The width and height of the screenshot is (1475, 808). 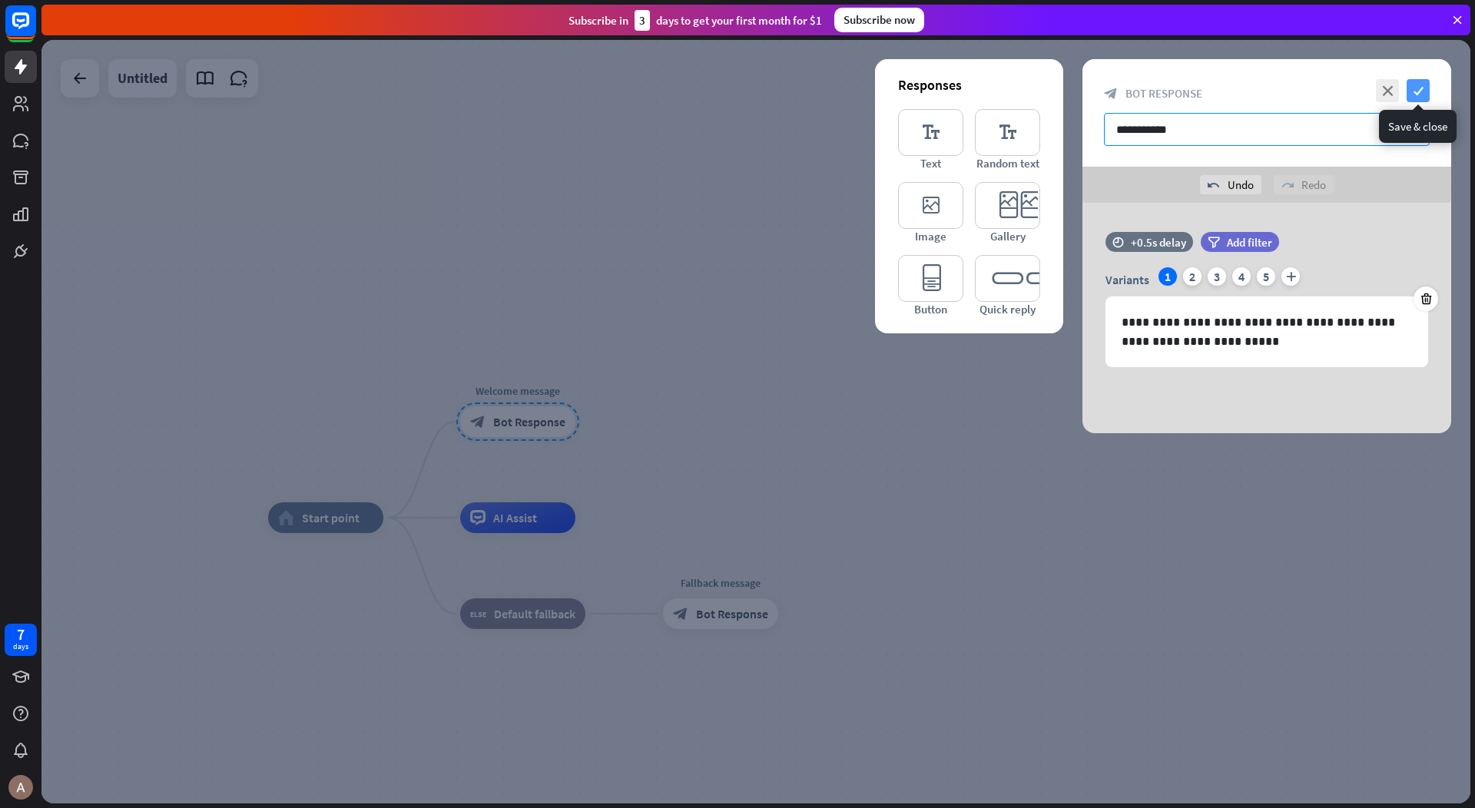 What do you see at coordinates (1214, 242) in the screenshot?
I see `i: filter` at bounding box center [1214, 242].